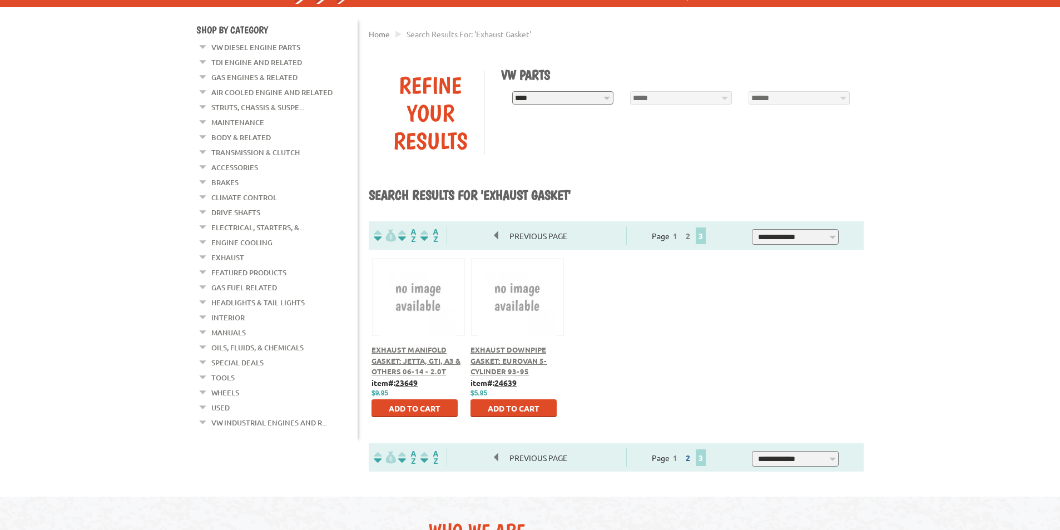  Describe the element at coordinates (416, 360) in the screenshot. I see `span: Exhaust Manifold Gasket: Jetta, GTI, A3 & Others 06-14 - 2.0T` at that location.